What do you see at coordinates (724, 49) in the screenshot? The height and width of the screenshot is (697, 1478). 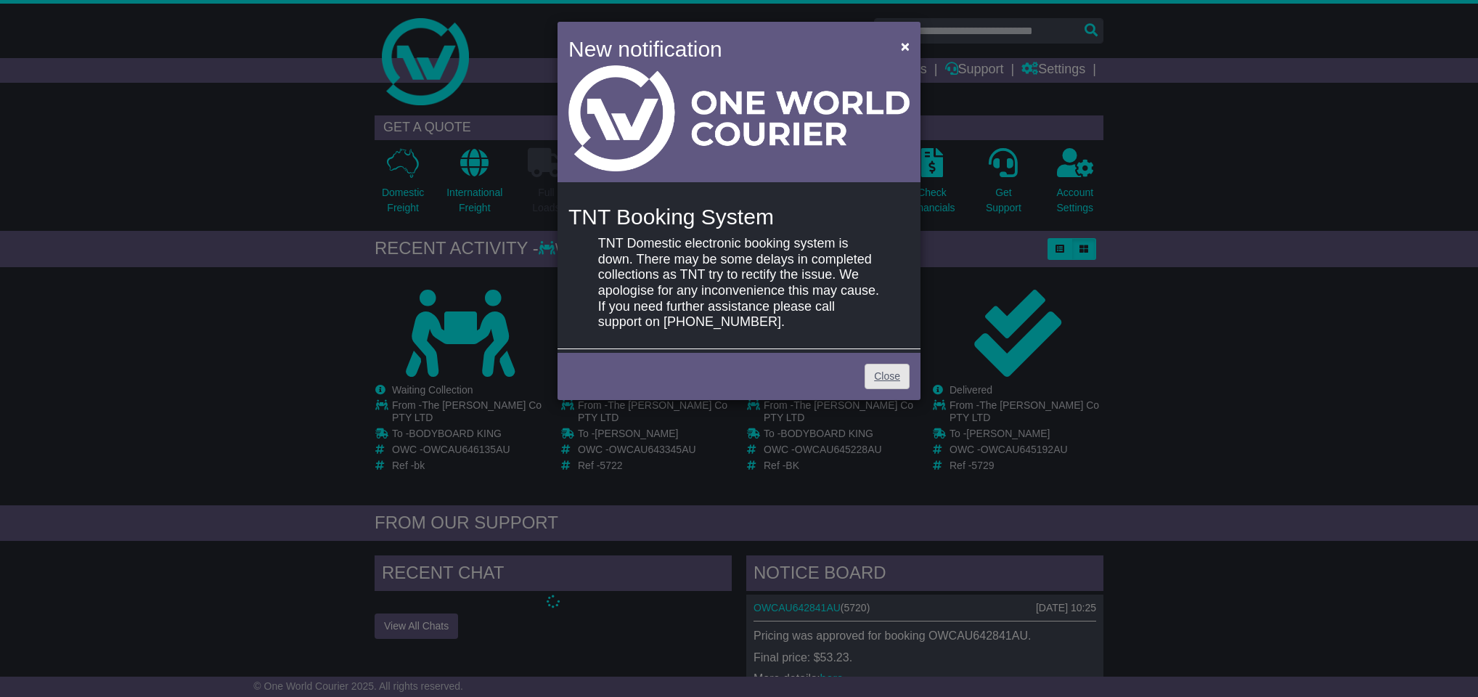 I see `h4: New notification` at bounding box center [724, 49].